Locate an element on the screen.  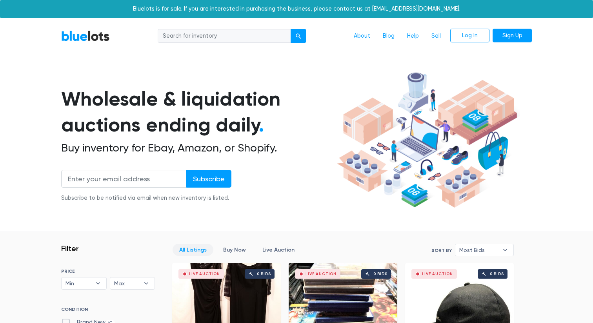
h3: Filter is located at coordinates (70, 248).